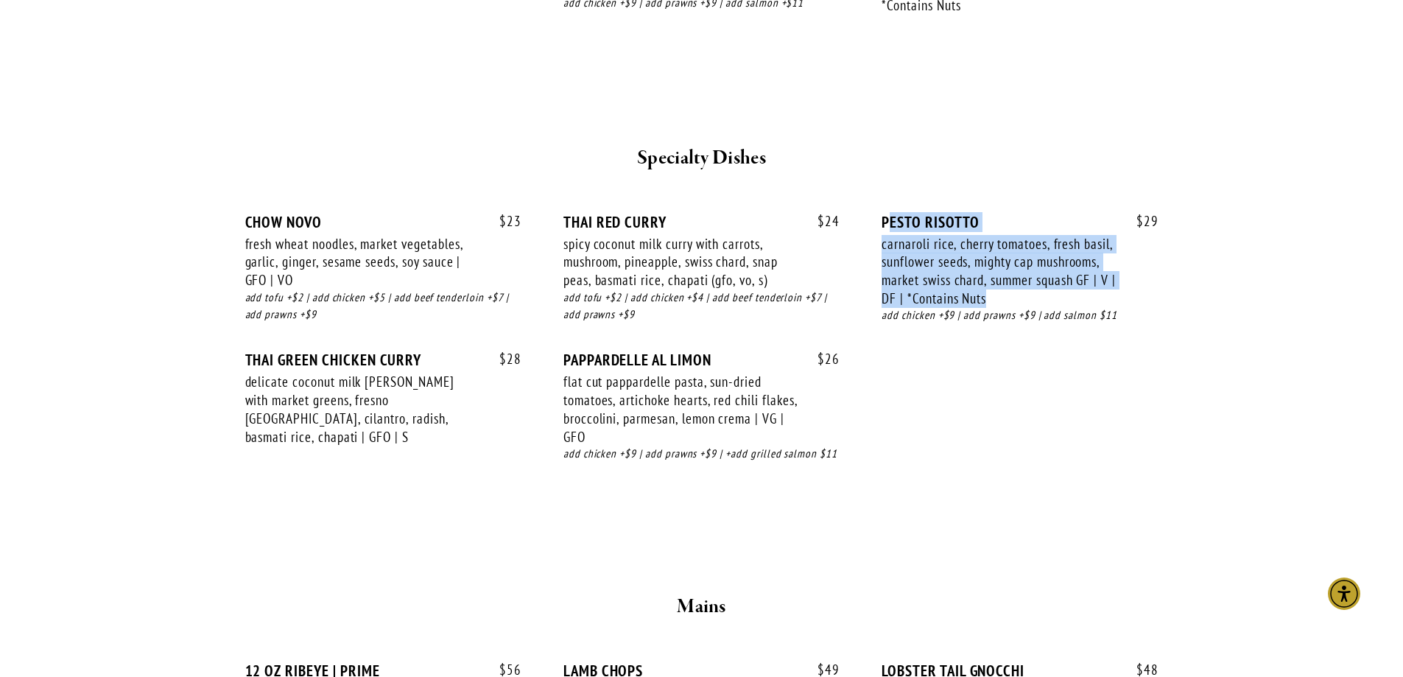  I want to click on span: 26, so click(821, 359).